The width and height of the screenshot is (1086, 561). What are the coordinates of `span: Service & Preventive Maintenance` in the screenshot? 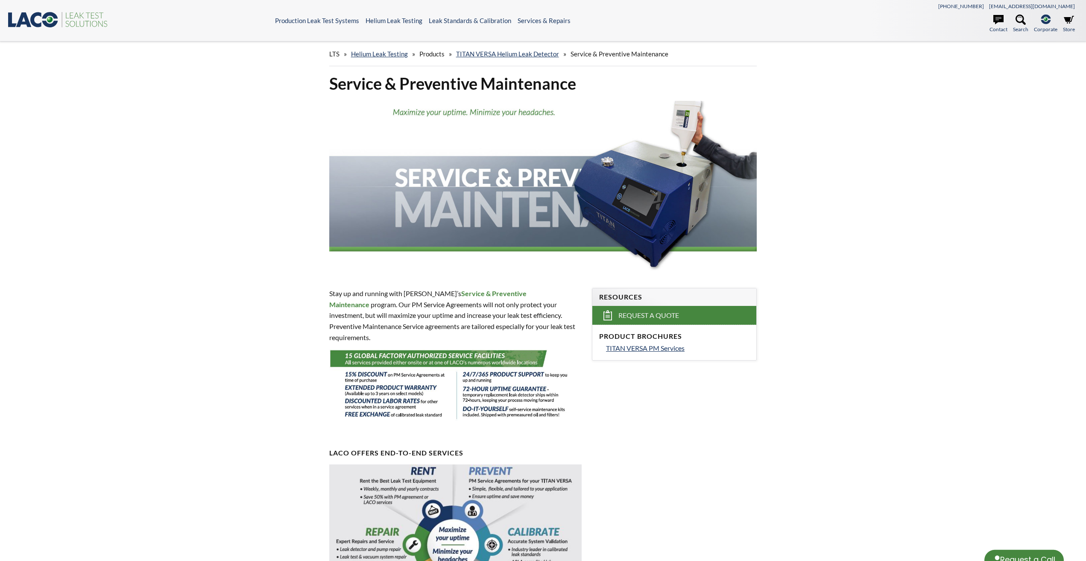 It's located at (619, 54).